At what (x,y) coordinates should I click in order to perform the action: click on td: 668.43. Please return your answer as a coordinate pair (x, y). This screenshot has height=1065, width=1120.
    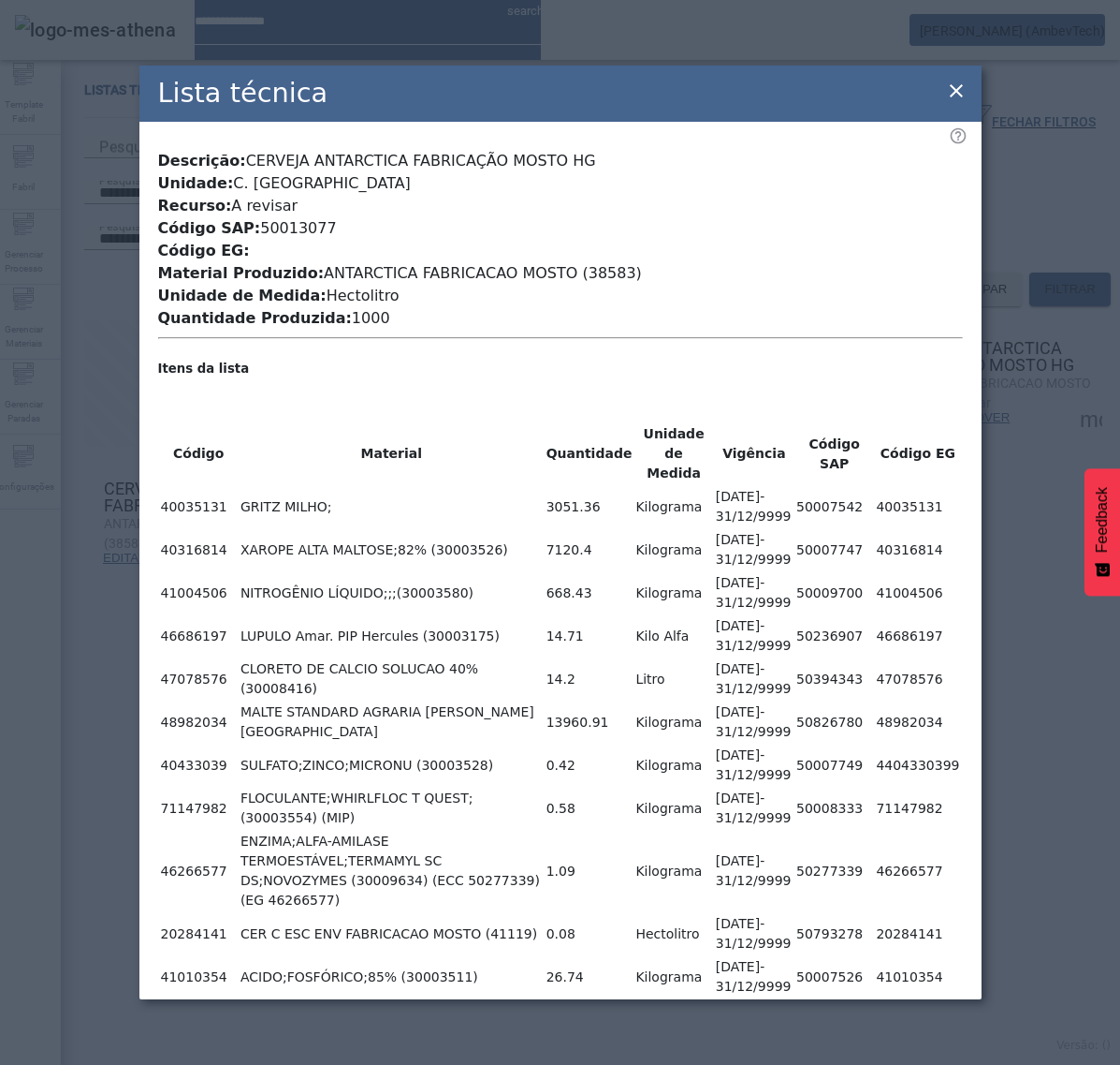
    Looking at the image, I should click on (590, 593).